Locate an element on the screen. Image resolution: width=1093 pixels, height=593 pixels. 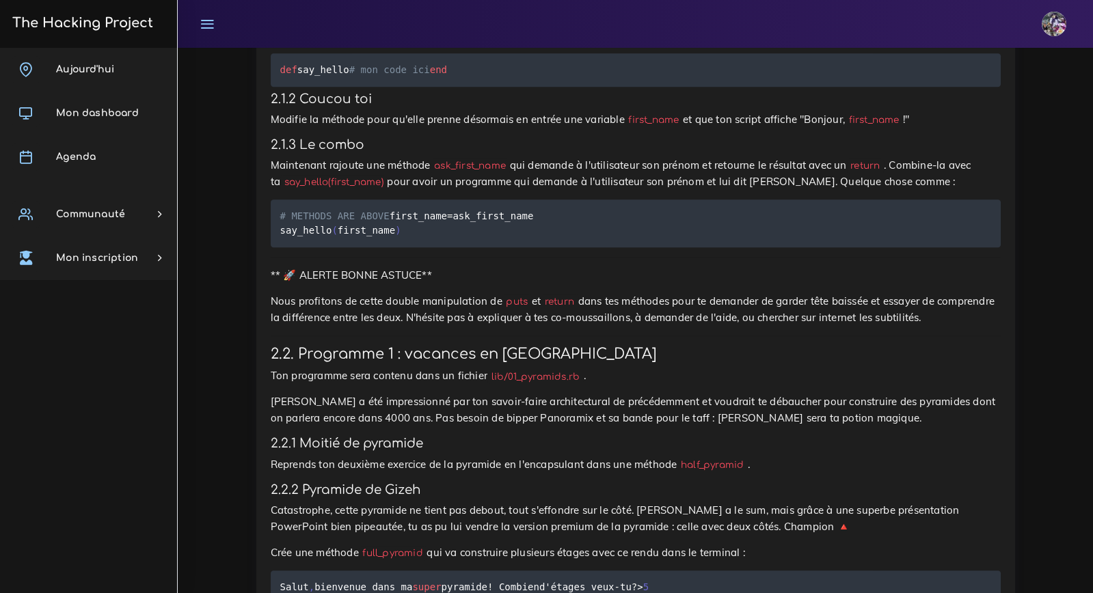
p: Nous profitons de cette double manipulation de et dans tes méthodes pour te demander de garder tê... is located at coordinates (636, 310).